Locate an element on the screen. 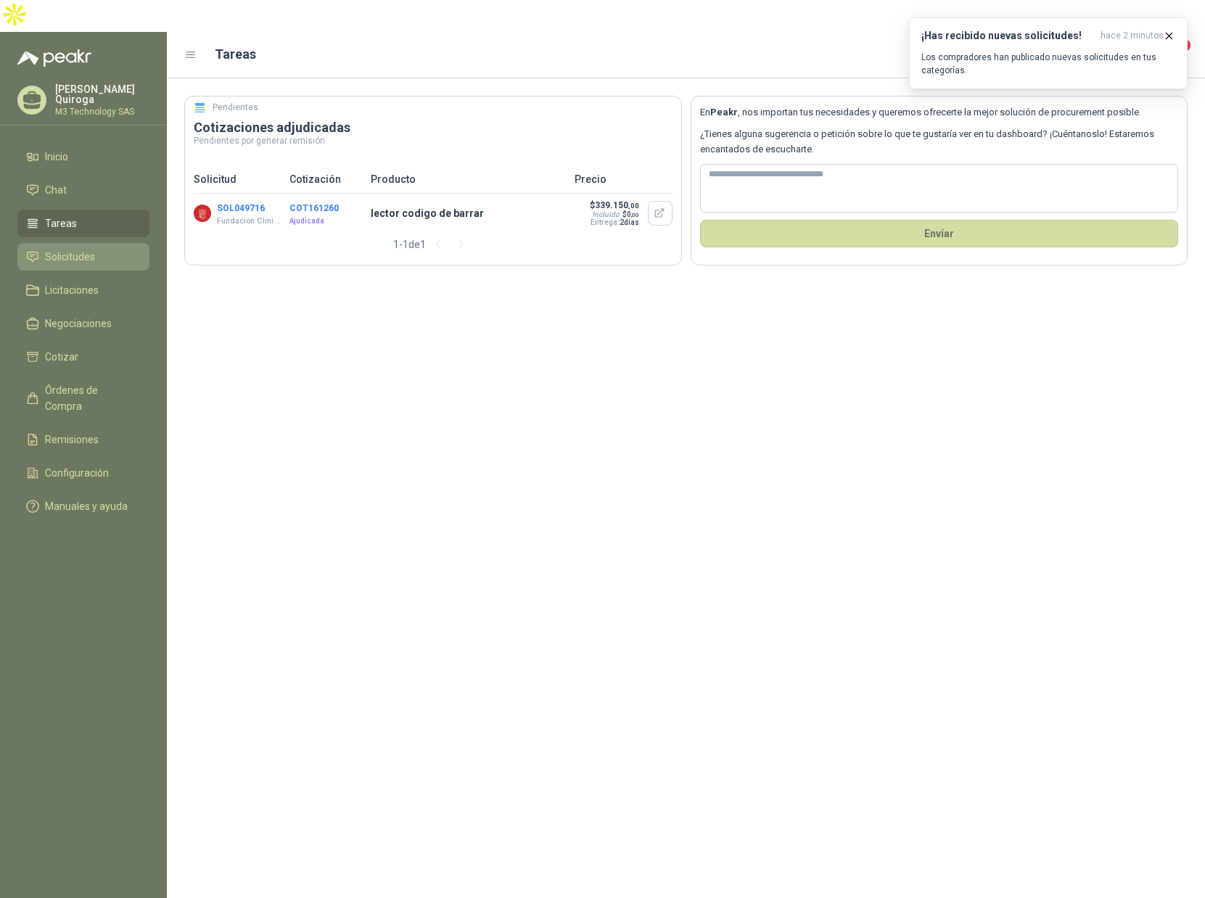  b: Peakr is located at coordinates (724, 112).